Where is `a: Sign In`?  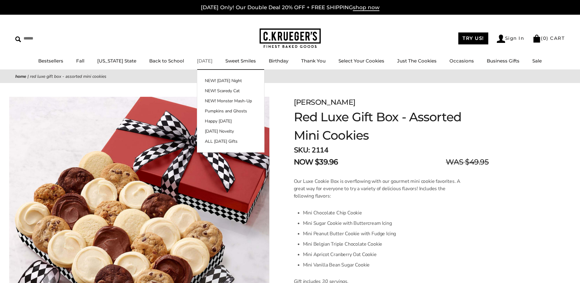
a: Sign In is located at coordinates (511, 39).